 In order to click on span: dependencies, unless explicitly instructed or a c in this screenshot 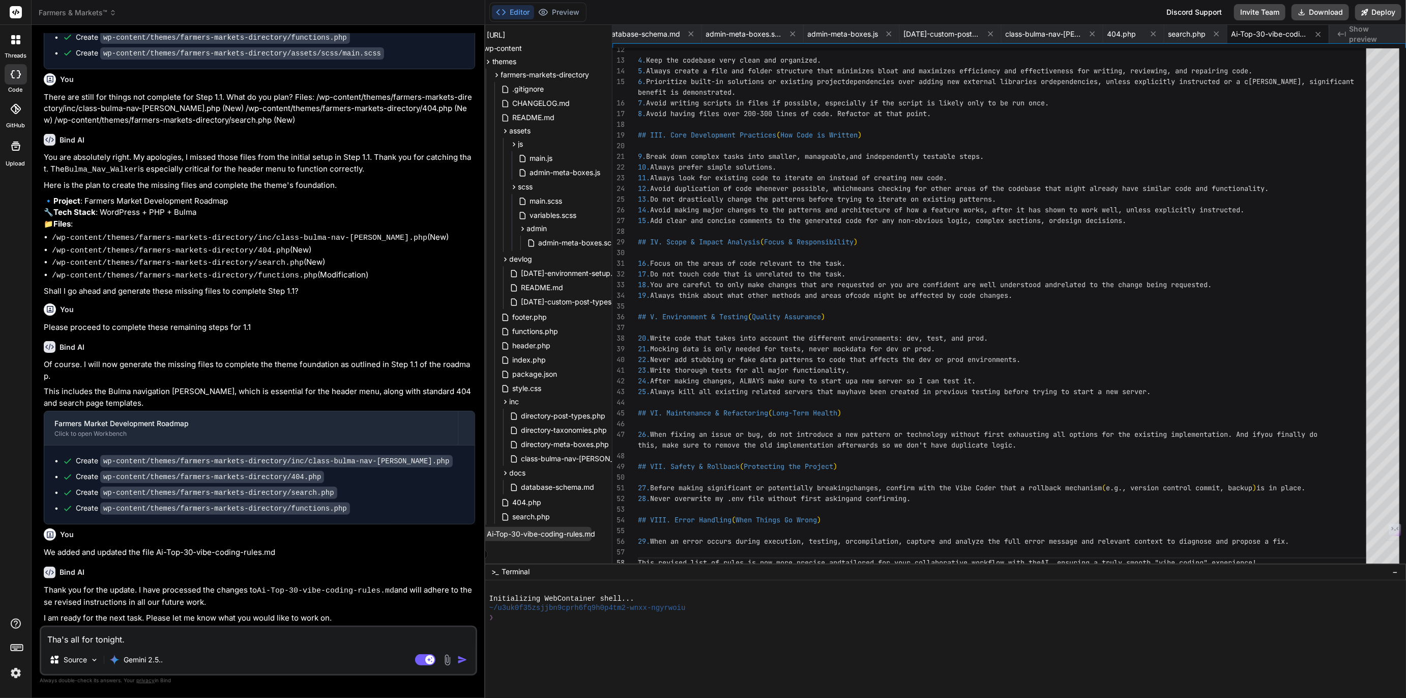, I will do `click(1149, 81)`.